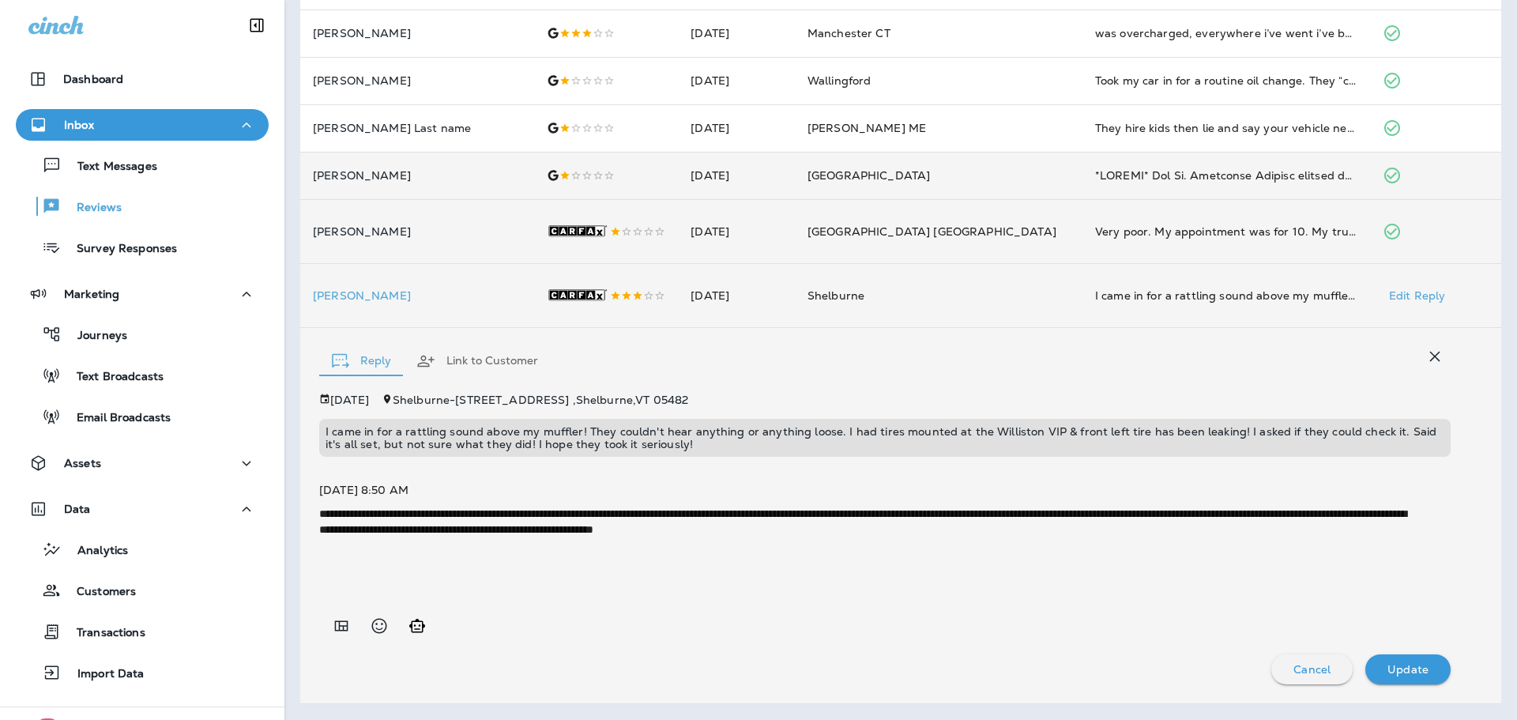 The width and height of the screenshot is (1517, 720). Describe the element at coordinates (1226, 81) in the screenshot. I see `div: Took my car in for a routine oil change. They “checked” things out and recommended several repair...` at that location.